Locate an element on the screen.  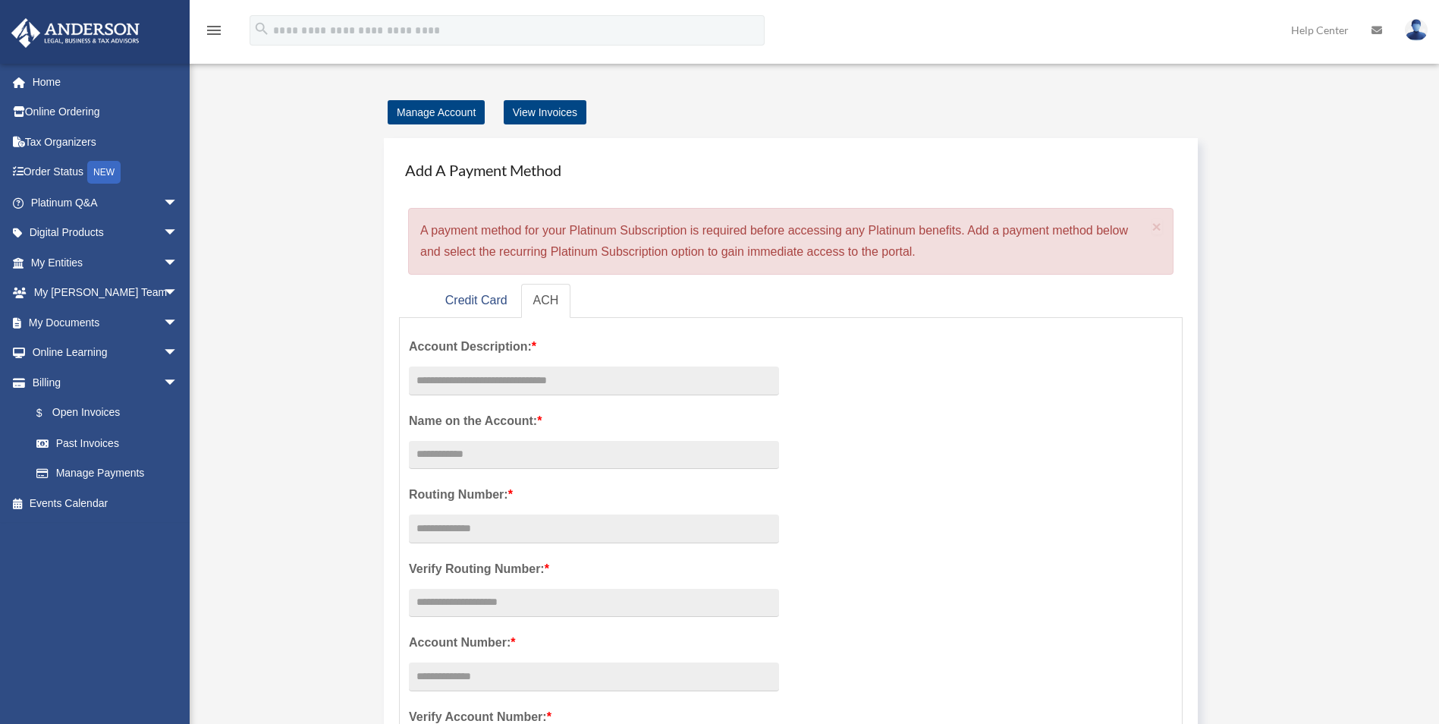
a: Online Learningarrow_drop_down is located at coordinates (105, 353).